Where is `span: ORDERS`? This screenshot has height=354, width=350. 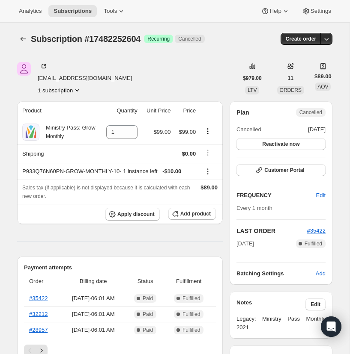 span: ORDERS is located at coordinates (290, 90).